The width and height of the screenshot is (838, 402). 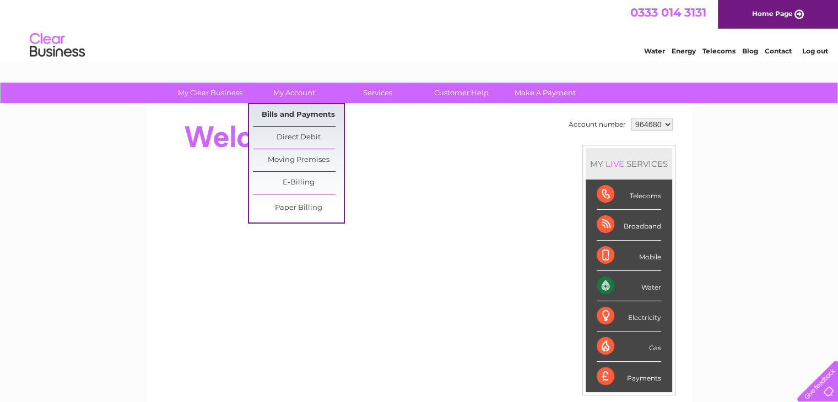 What do you see at coordinates (628, 346) in the screenshot?
I see `div: Gas` at bounding box center [628, 346].